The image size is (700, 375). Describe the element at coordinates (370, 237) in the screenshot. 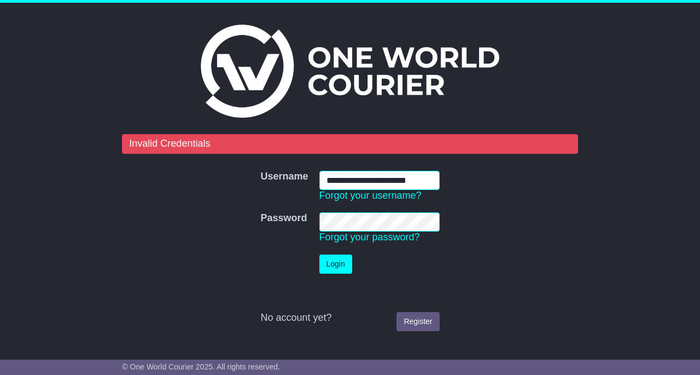

I see `a: Forgot your password?` at that location.